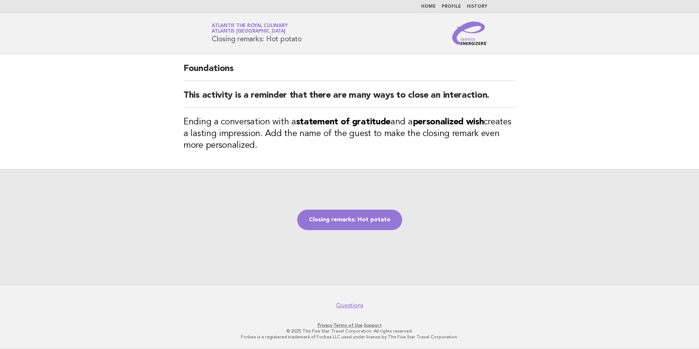  I want to click on a: History, so click(477, 7).